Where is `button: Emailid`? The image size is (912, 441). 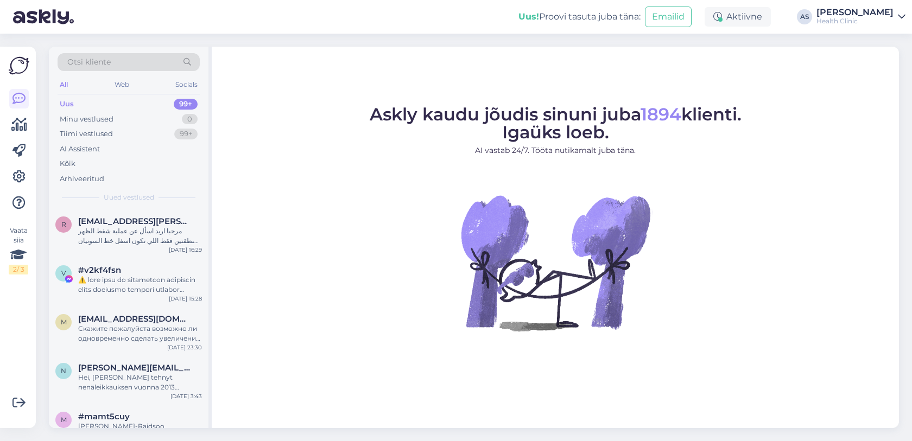
button: Emailid is located at coordinates (668, 17).